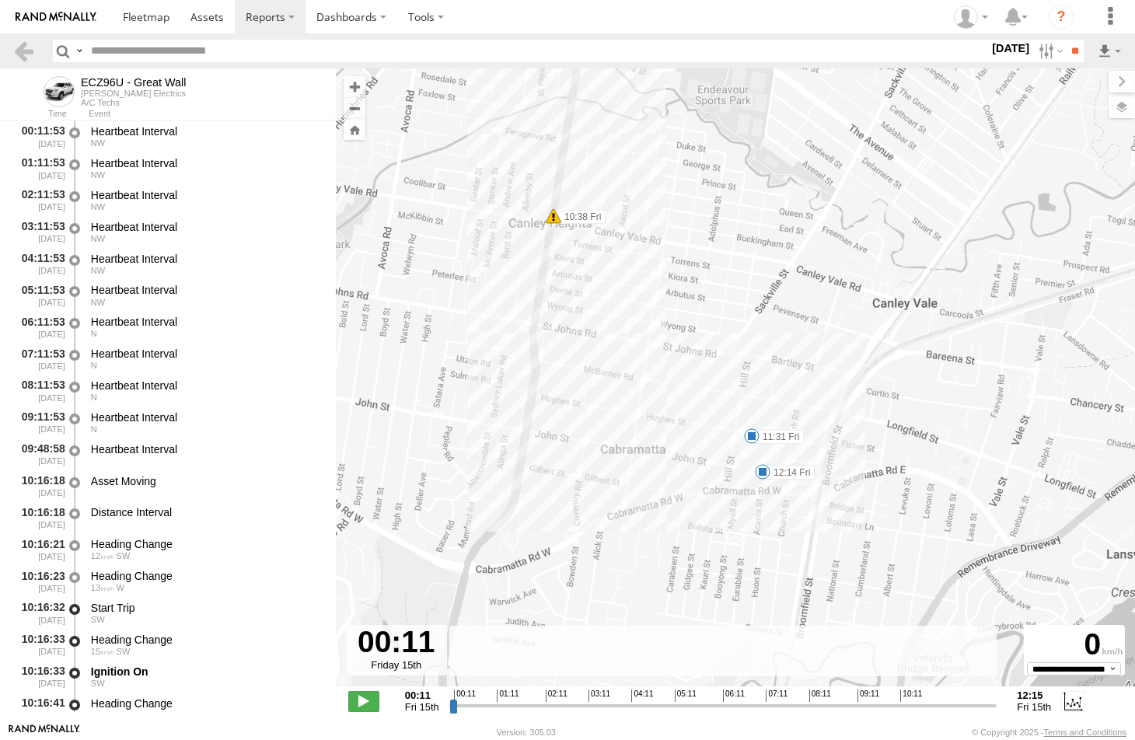  Describe the element at coordinates (599, 696) in the screenshot. I see `span: 03:11` at that location.